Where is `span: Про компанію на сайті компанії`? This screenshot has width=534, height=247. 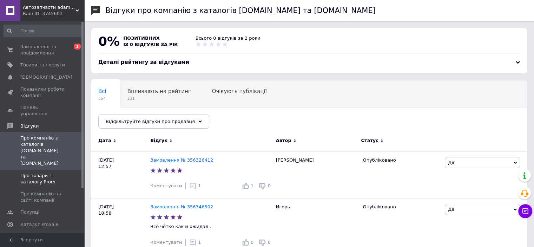 span: Про компанію на сайті компанії is located at coordinates (42, 197).